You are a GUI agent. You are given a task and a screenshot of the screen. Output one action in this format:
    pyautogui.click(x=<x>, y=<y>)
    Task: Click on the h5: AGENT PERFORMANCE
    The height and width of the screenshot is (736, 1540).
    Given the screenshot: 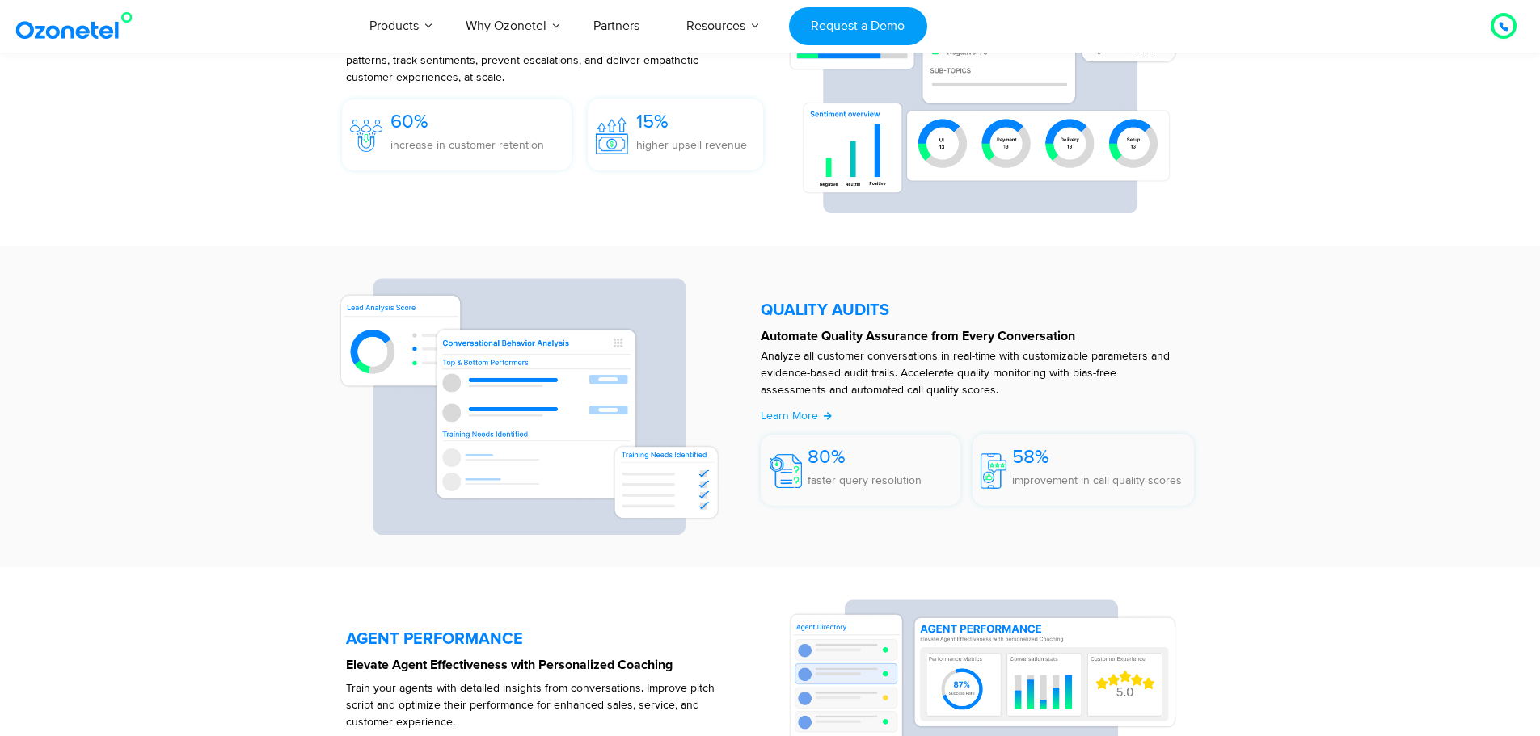 What is the action you would take?
    pyautogui.click(x=559, y=639)
    